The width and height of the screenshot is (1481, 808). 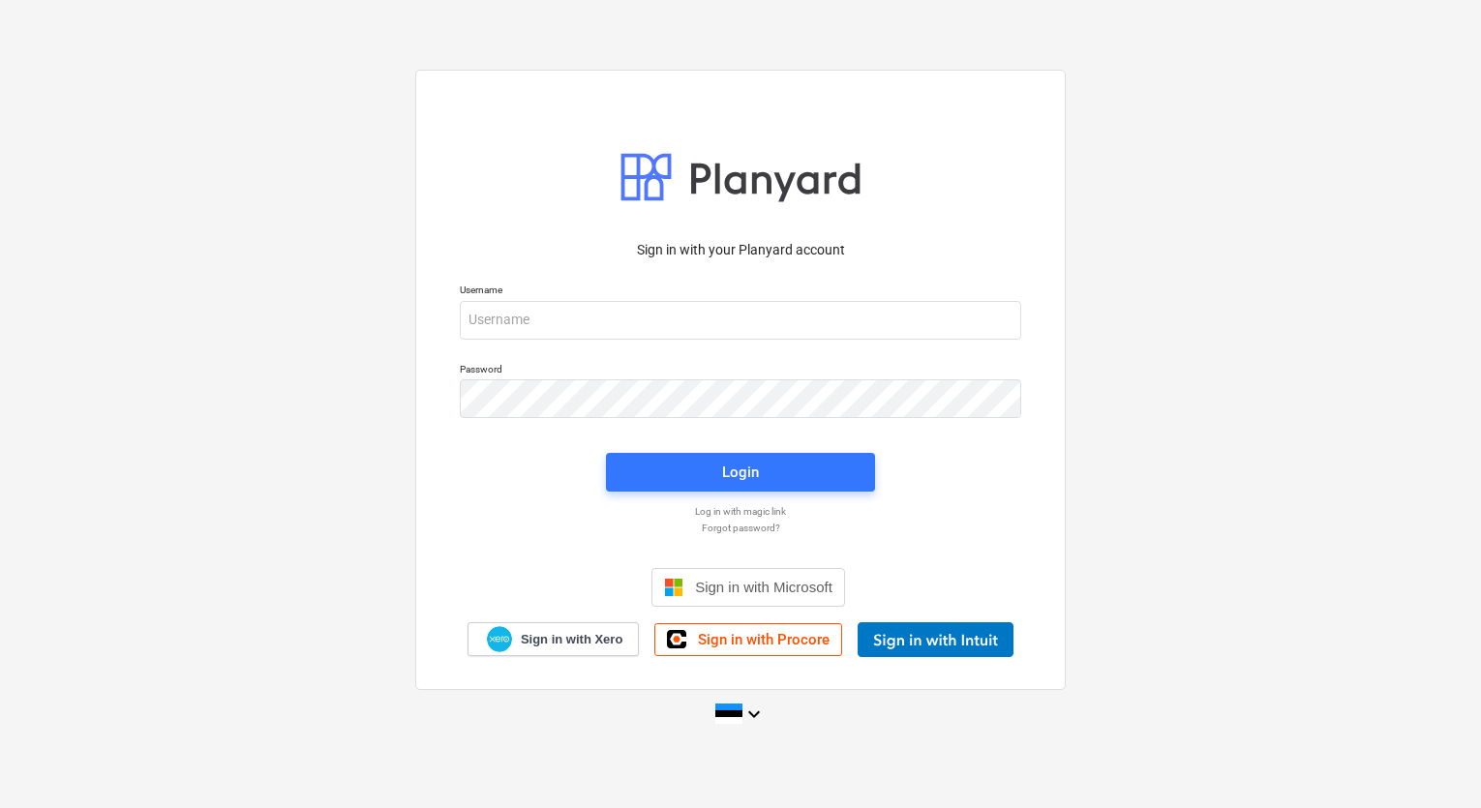 What do you see at coordinates (571, 640) in the screenshot?
I see `span: Sign in with Xero` at bounding box center [571, 640].